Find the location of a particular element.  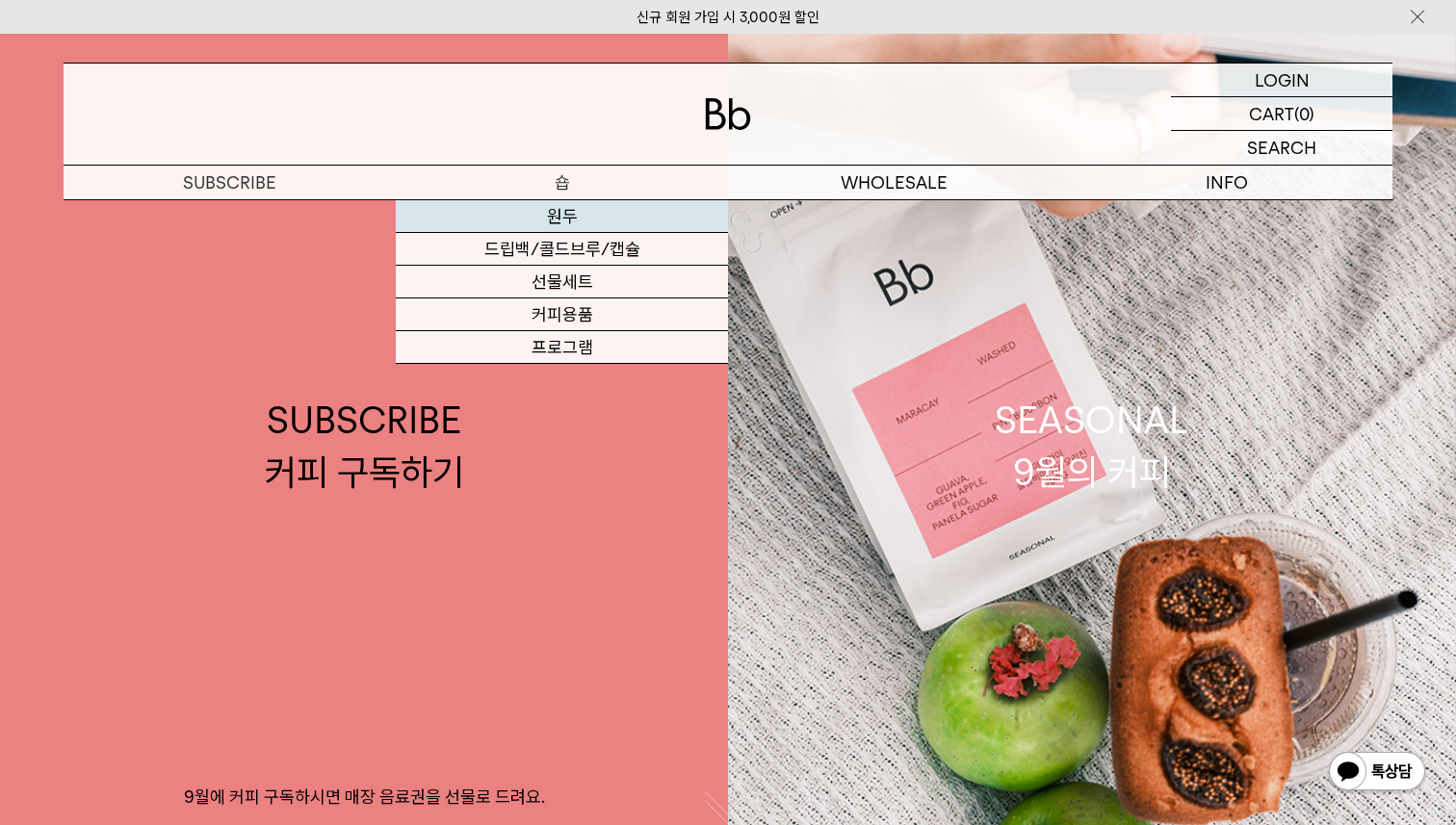

p: WHOLESALE is located at coordinates (893, 182).